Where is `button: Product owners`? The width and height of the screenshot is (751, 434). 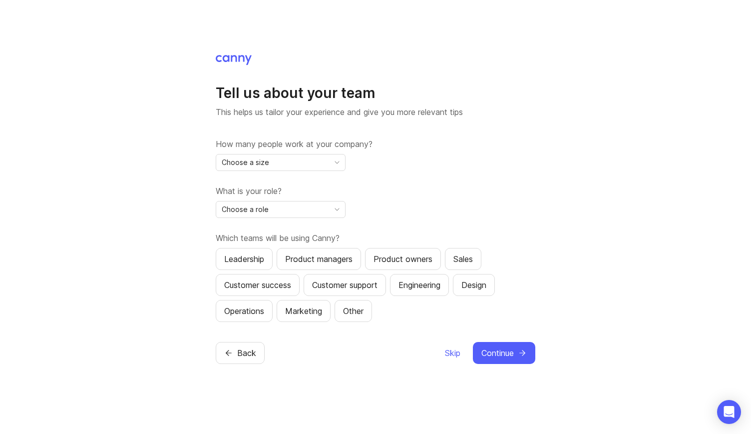
button: Product owners is located at coordinates (403, 259).